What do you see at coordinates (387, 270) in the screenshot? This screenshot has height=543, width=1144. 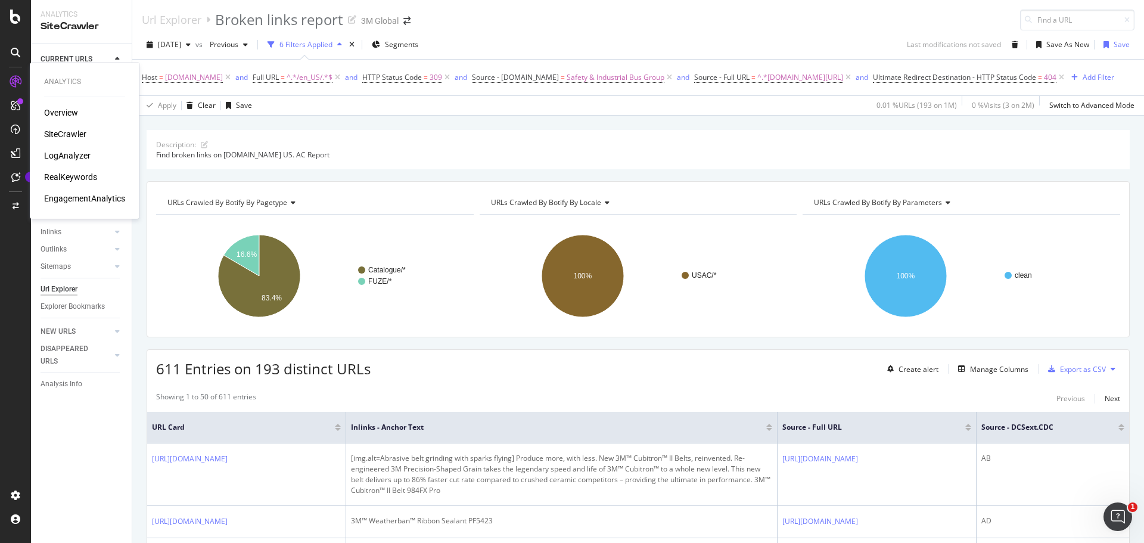 I see `text: Catalogue/*` at bounding box center [387, 270].